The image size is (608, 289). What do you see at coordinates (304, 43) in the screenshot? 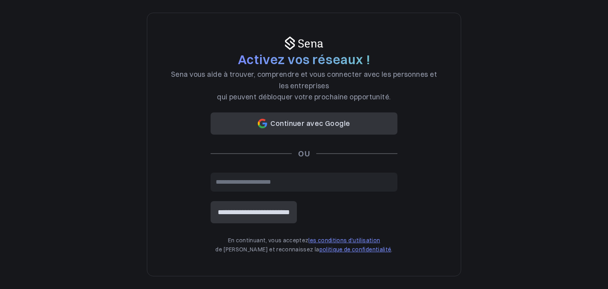
I see `img: white-text-logo-bf1b8323e66814c48d7caa909e4daa41fc3d6c913c49da9eb52bf78c1e4456f0.png` at bounding box center [304, 43].